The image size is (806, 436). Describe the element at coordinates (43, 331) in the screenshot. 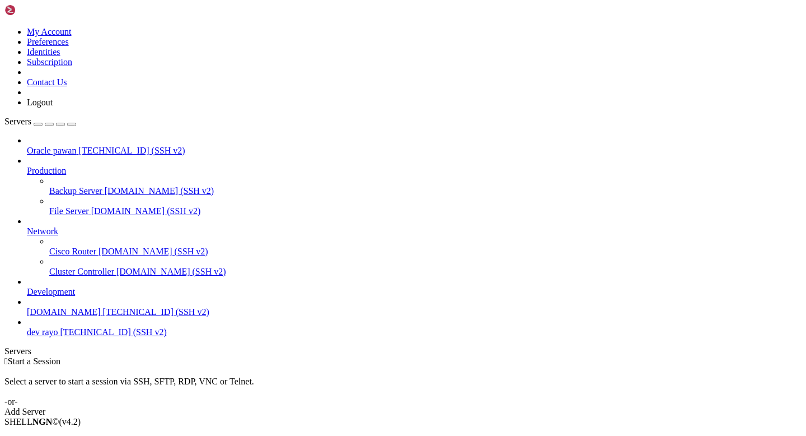

I see `span: dev rayo` at that location.